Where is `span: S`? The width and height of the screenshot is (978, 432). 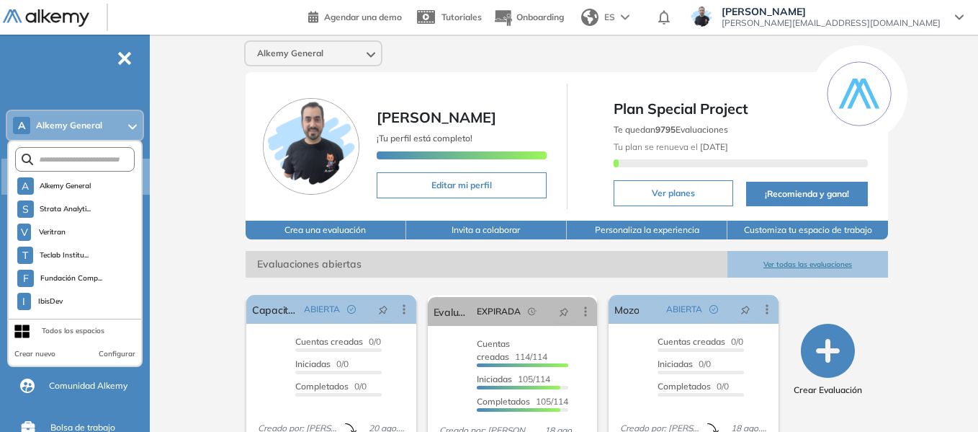 span: S is located at coordinates (25, 209).